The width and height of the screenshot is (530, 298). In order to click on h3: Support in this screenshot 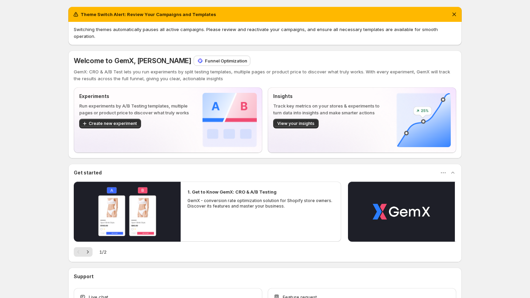, I will do `click(84, 277)`.